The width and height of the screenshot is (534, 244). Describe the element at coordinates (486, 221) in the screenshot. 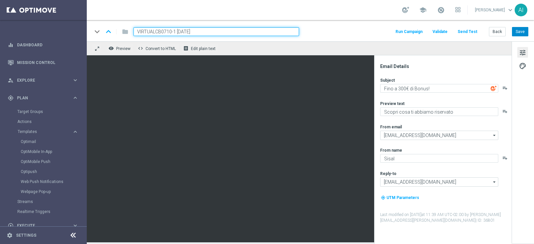

I see `span: | ID: 36801` at that location.